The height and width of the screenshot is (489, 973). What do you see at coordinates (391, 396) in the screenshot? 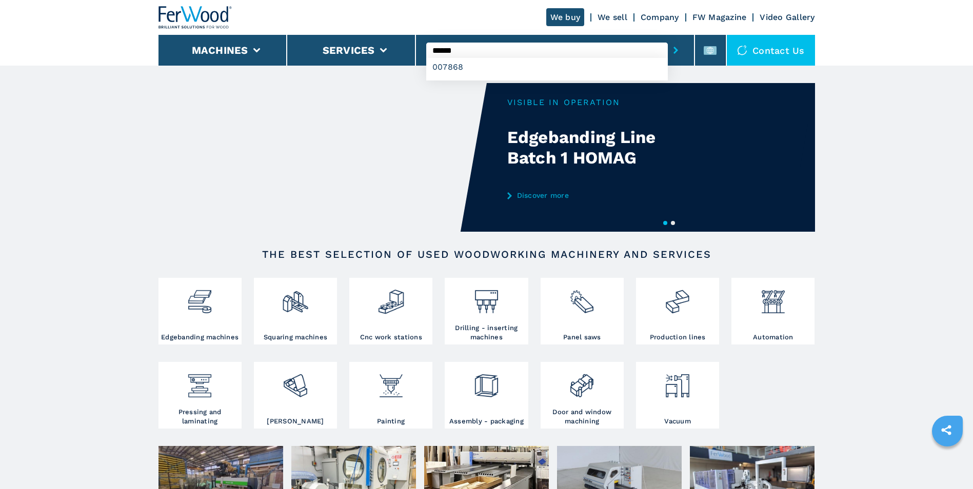
I see `a: Painting` at bounding box center [391, 396].